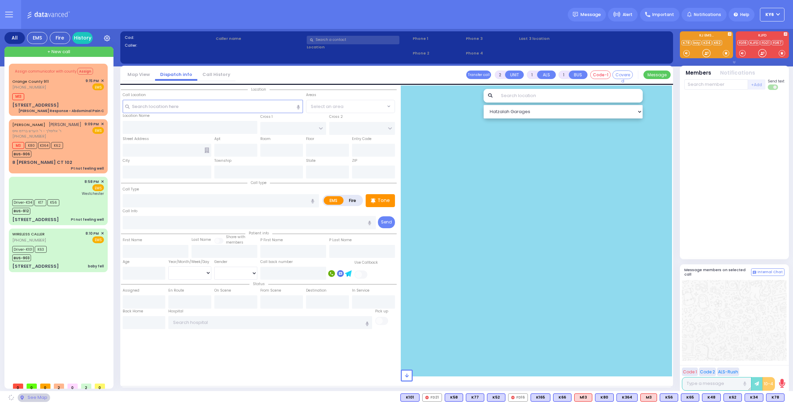 The height and width of the screenshot is (404, 793). I want to click on label: P Last Name, so click(340, 240).